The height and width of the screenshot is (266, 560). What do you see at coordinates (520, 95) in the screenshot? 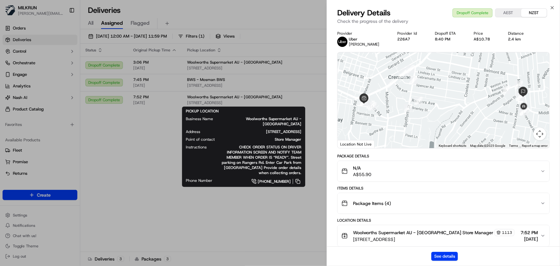
I see `div: 17` at bounding box center [520, 95].